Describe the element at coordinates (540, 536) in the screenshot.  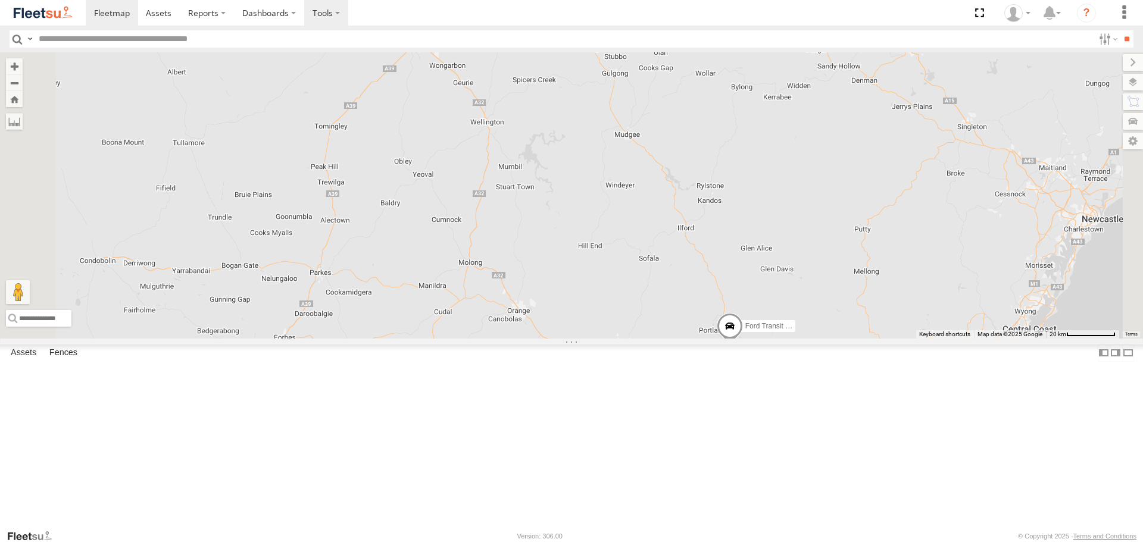
I see `div: Version: 306.00` at that location.